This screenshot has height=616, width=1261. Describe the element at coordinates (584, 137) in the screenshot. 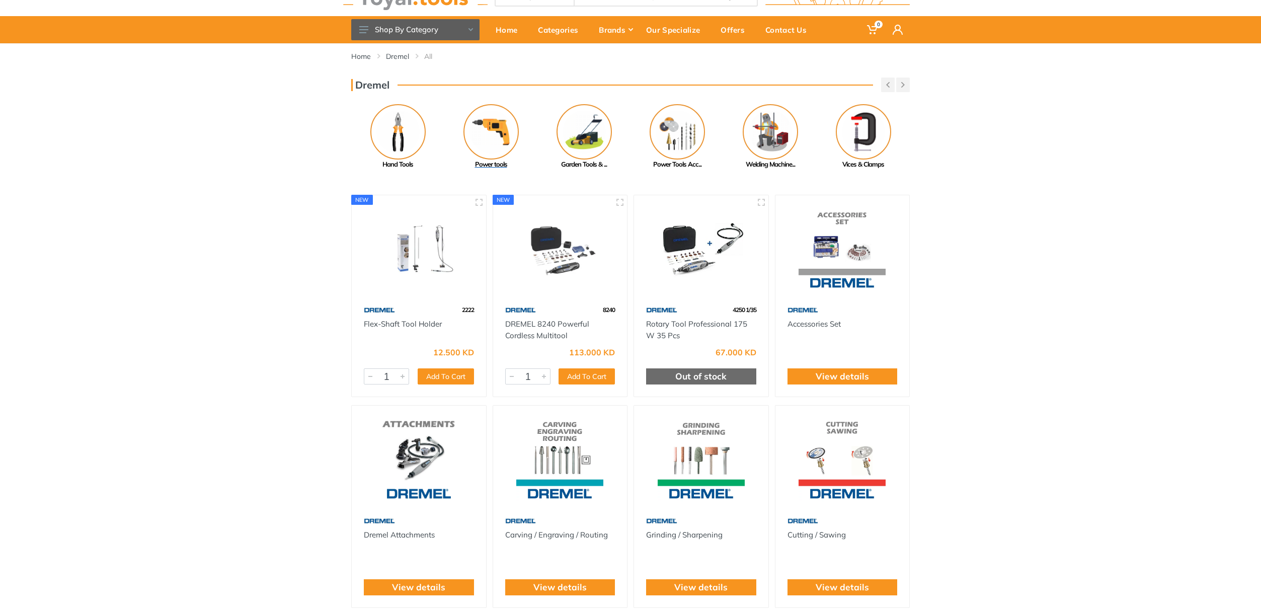

I see `a: Garden Tools & ...` at that location.